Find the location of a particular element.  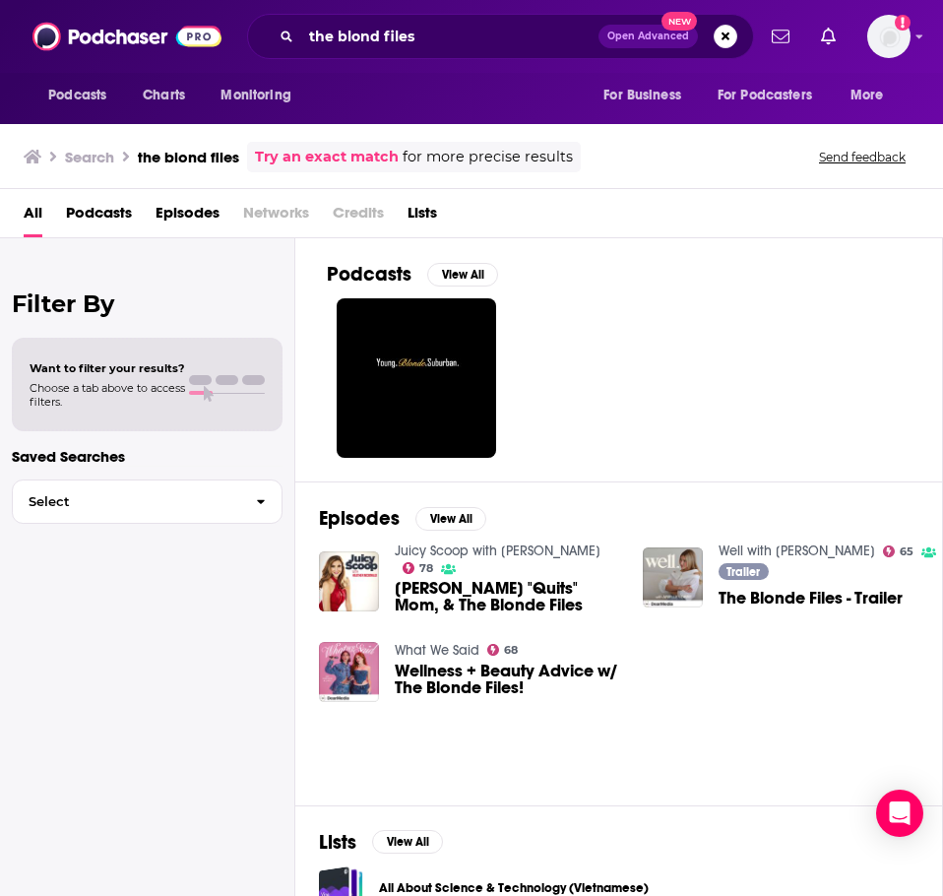

span: New is located at coordinates (679, 21).